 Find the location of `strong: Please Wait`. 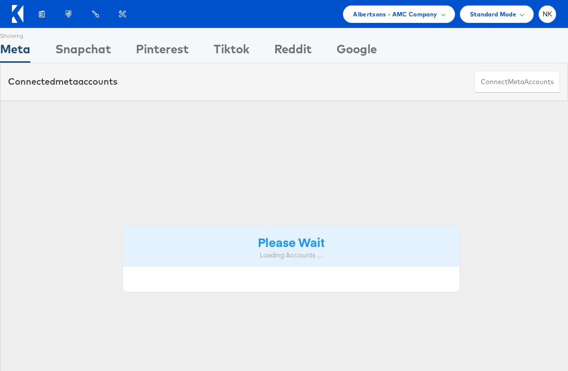

strong: Please Wait is located at coordinates (291, 242).